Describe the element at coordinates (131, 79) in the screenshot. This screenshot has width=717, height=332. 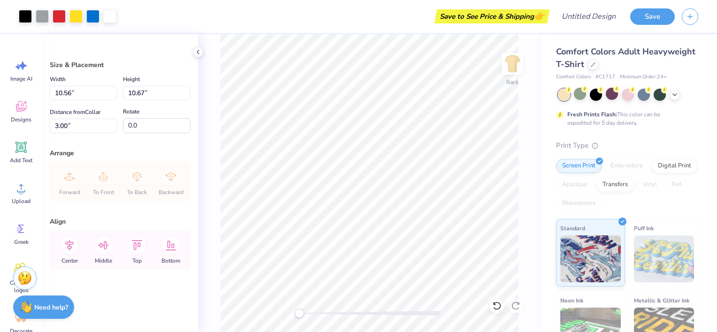
I see `label: Height` at that location.